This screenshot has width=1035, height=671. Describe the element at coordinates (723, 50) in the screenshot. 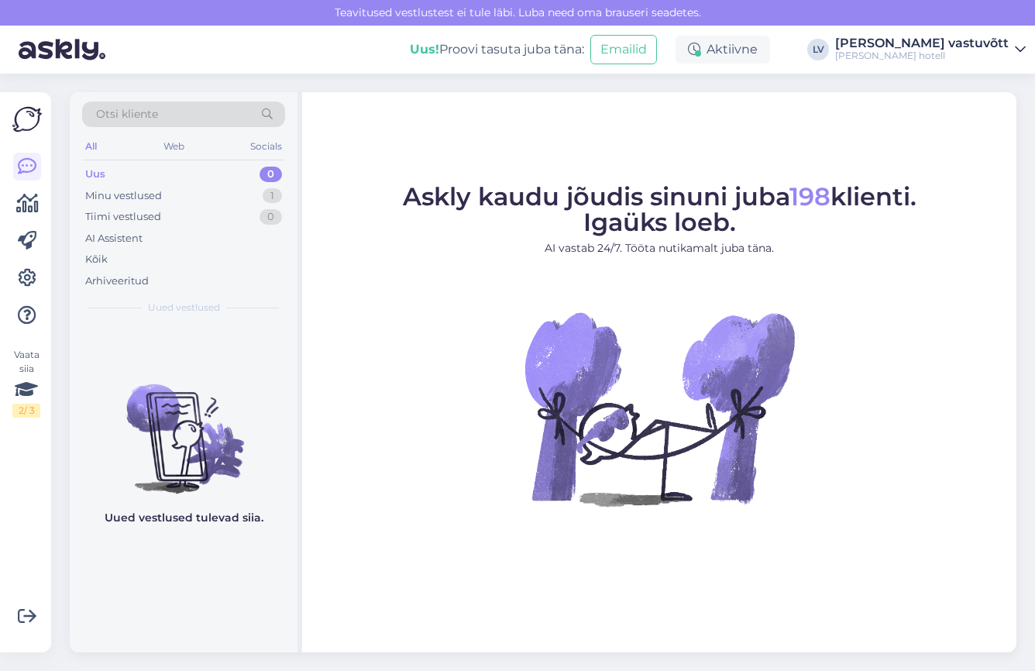

I see `div: Aktiivne` at that location.